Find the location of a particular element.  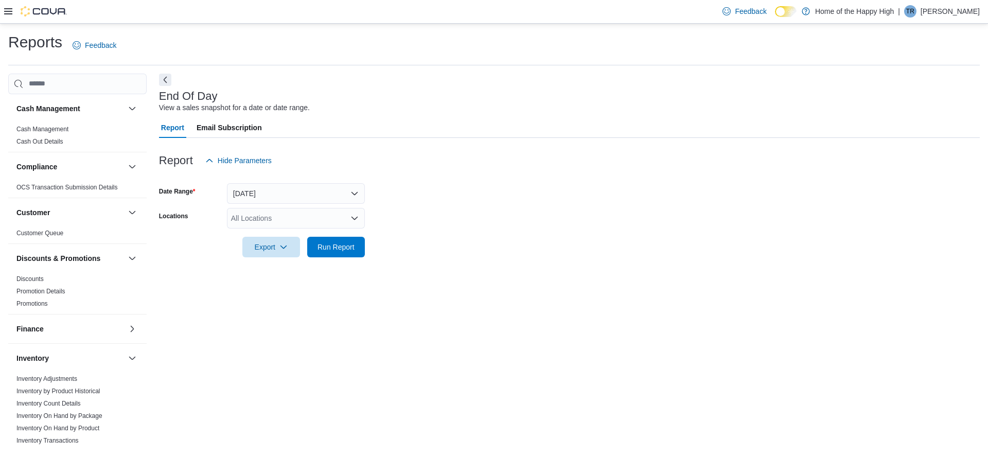

span: Cash Management is located at coordinates (42, 129).